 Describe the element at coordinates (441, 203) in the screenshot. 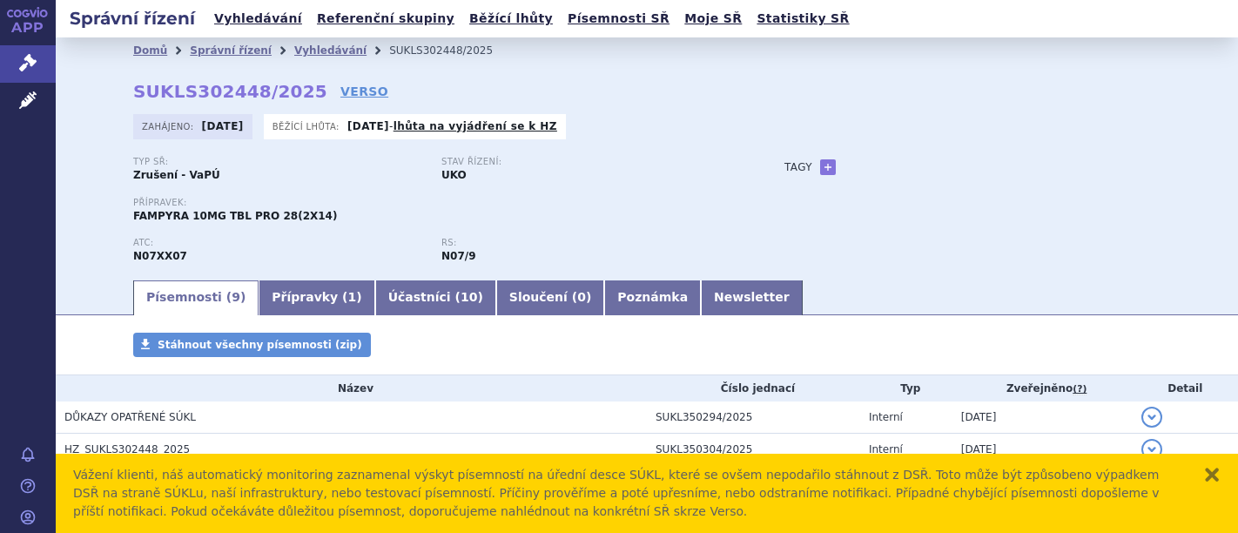

I see `p: Přípravek:` at that location.